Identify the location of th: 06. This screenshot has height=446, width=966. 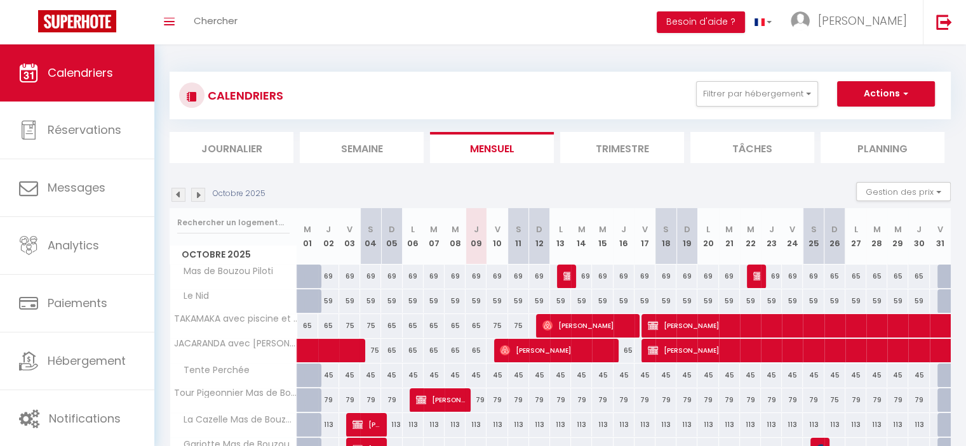
(413, 236).